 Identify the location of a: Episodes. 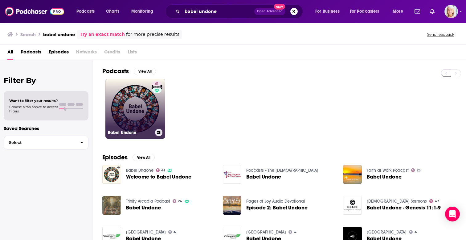
(59, 53).